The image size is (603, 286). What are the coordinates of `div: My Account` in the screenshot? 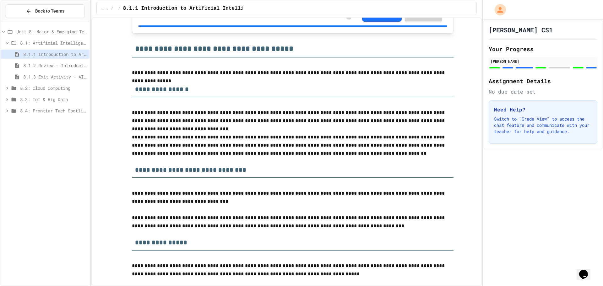 It's located at (498, 10).